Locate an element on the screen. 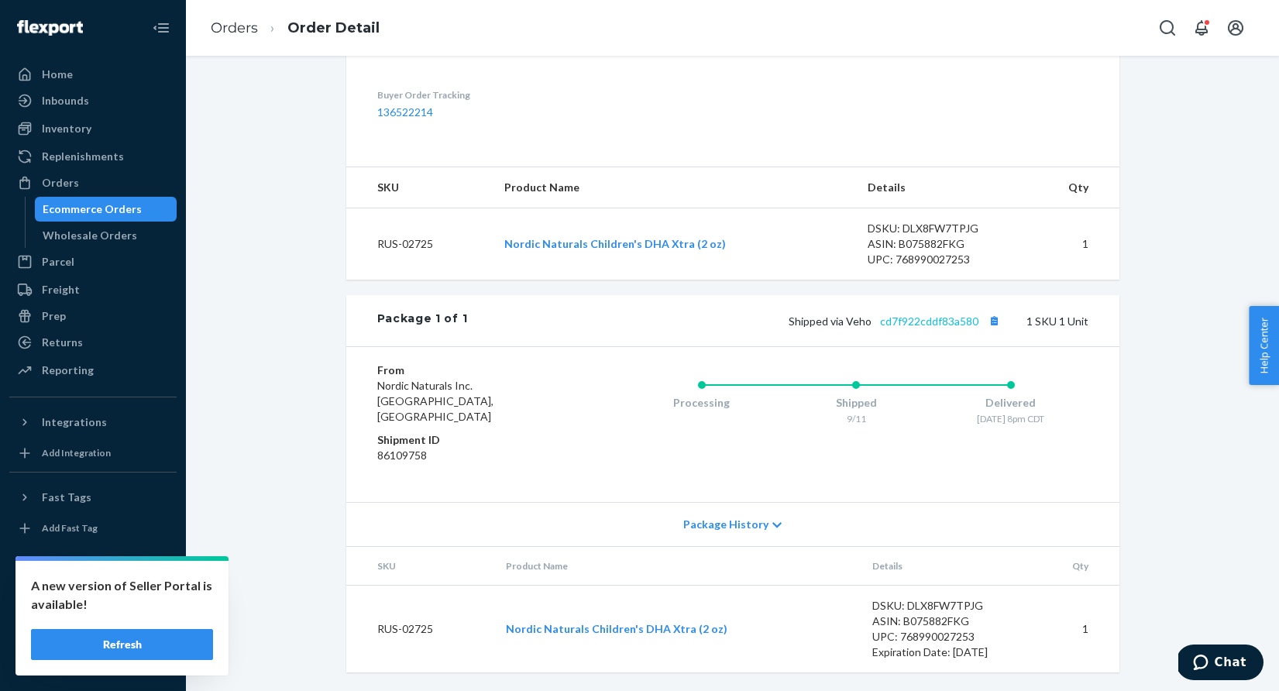 This screenshot has height=691, width=1279. div: Freight is located at coordinates (60, 290).